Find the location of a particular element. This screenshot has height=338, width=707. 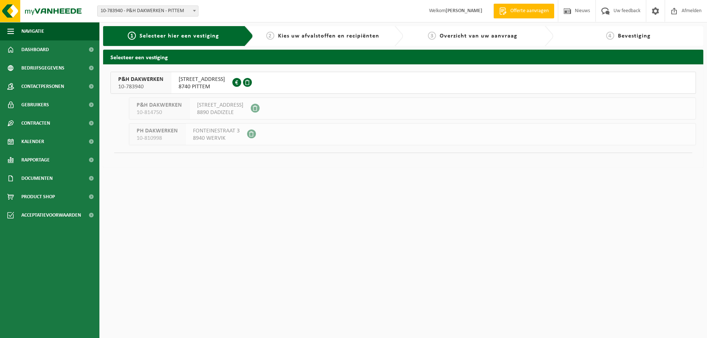

span: Gebruikers is located at coordinates (35, 105).